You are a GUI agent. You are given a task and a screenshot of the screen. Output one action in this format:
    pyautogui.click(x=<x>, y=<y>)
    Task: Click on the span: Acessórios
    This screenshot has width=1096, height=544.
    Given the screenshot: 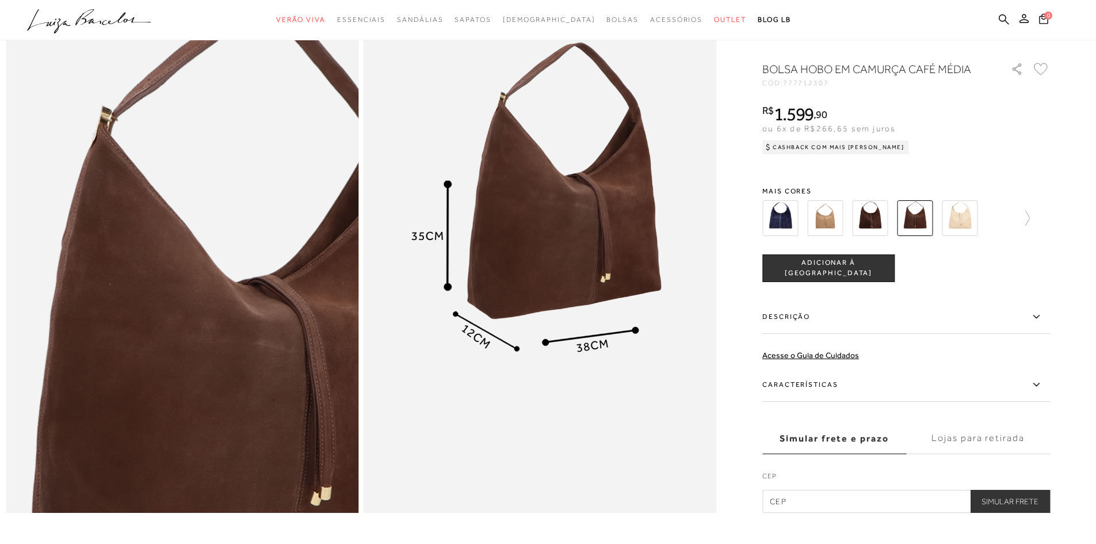 What is the action you would take?
    pyautogui.click(x=676, y=20)
    